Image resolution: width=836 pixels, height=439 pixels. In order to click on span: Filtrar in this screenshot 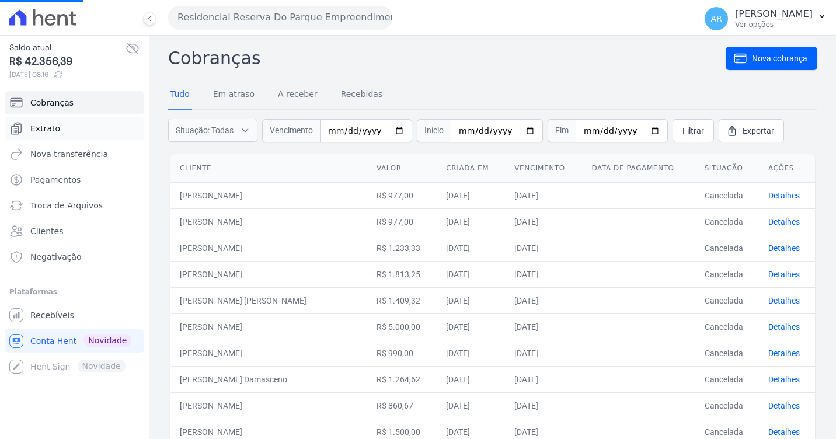, I will do `click(693, 131)`.